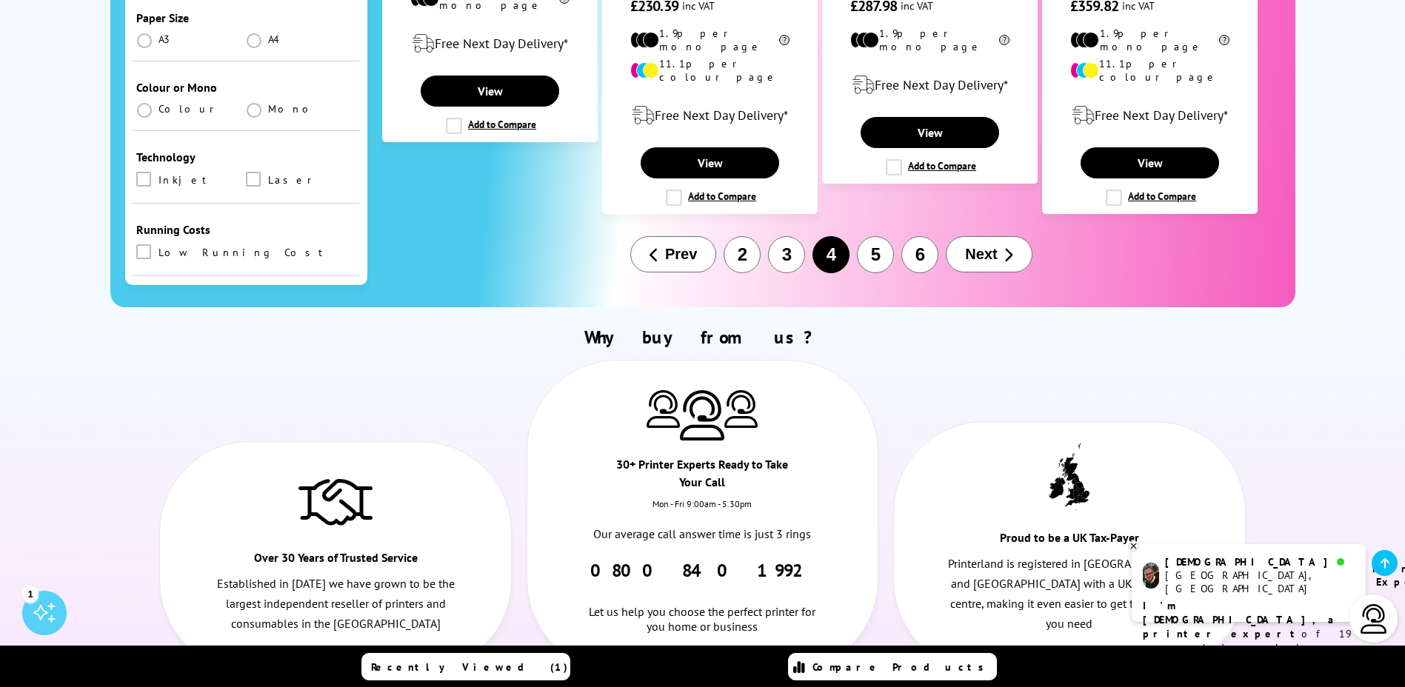  Describe the element at coordinates (165, 39) in the screenshot. I see `span: A3` at that location.